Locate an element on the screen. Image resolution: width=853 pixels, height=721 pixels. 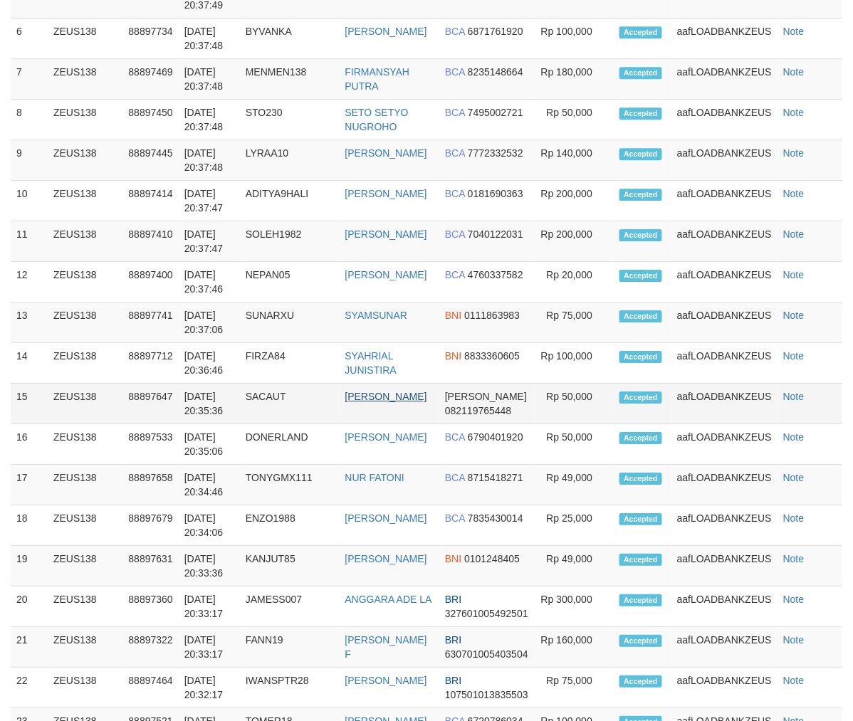
a: SYAHRIAL JUNISTIRA is located at coordinates (371, 363).